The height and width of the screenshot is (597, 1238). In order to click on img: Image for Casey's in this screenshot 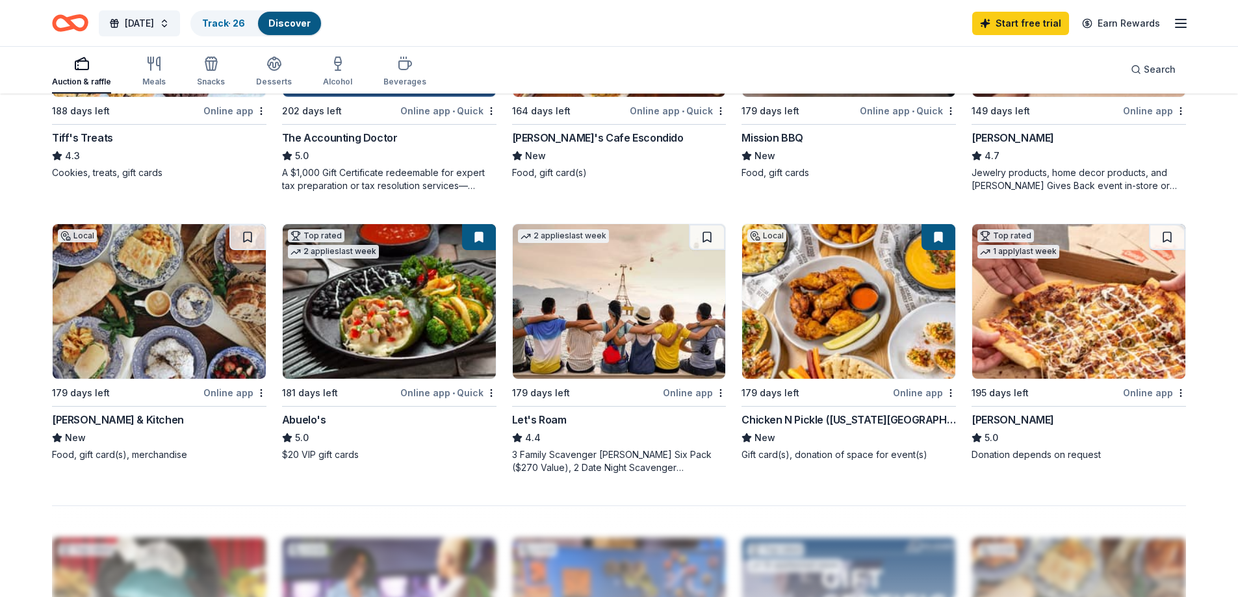, I will do `click(1079, 302)`.